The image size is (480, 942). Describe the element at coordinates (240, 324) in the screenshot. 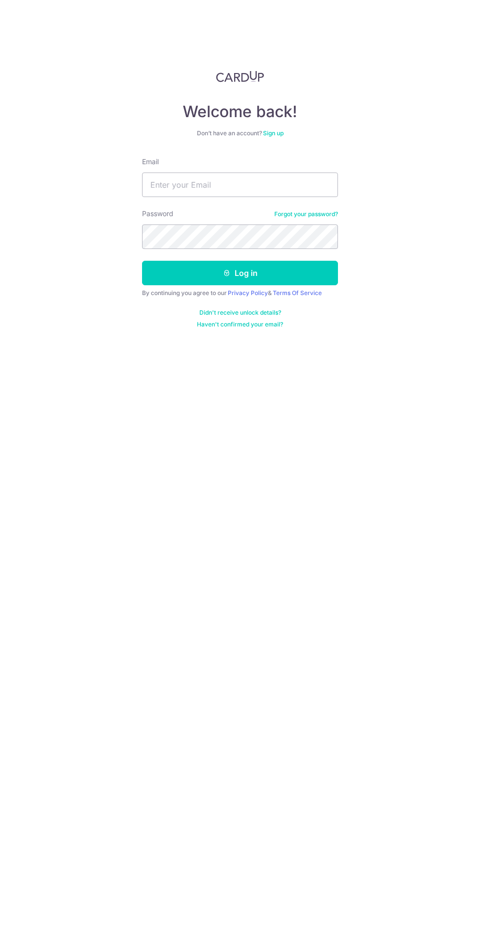

I see `a: Haven't confirmed your email?` at that location.